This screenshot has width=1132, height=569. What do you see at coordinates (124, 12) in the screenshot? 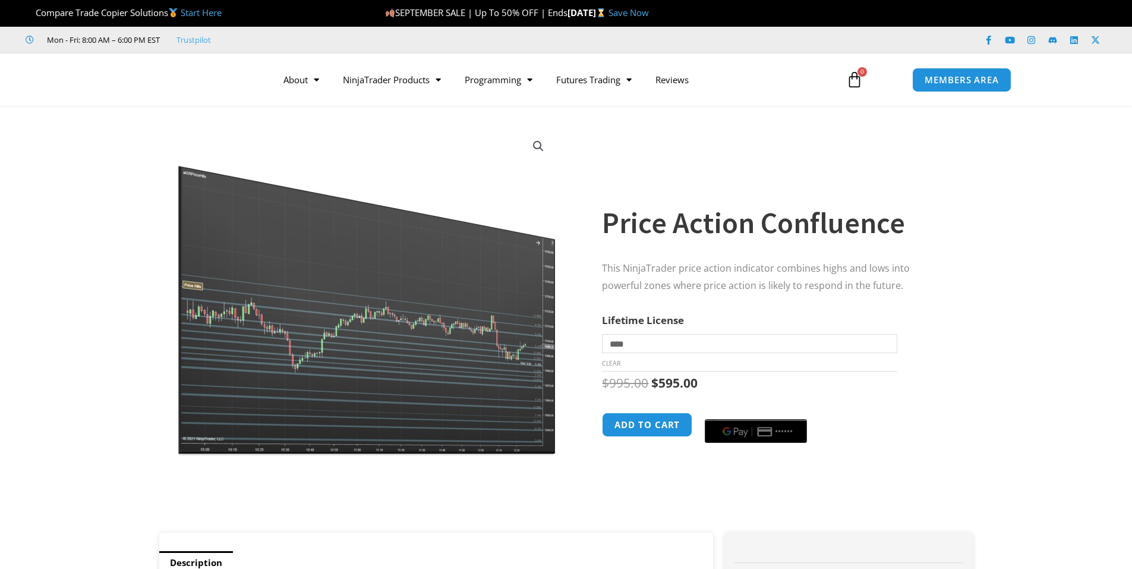
I see `span: Compare Trade Copier Solutions` at bounding box center [124, 12].